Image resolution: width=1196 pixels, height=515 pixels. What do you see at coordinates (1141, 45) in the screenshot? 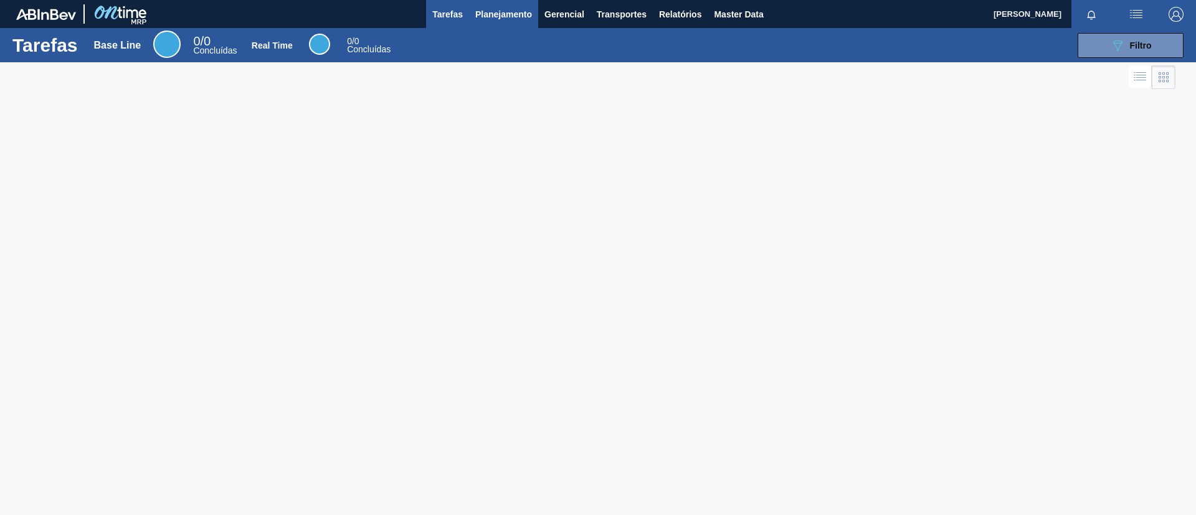
I see `span: Filtro` at bounding box center [1141, 45].